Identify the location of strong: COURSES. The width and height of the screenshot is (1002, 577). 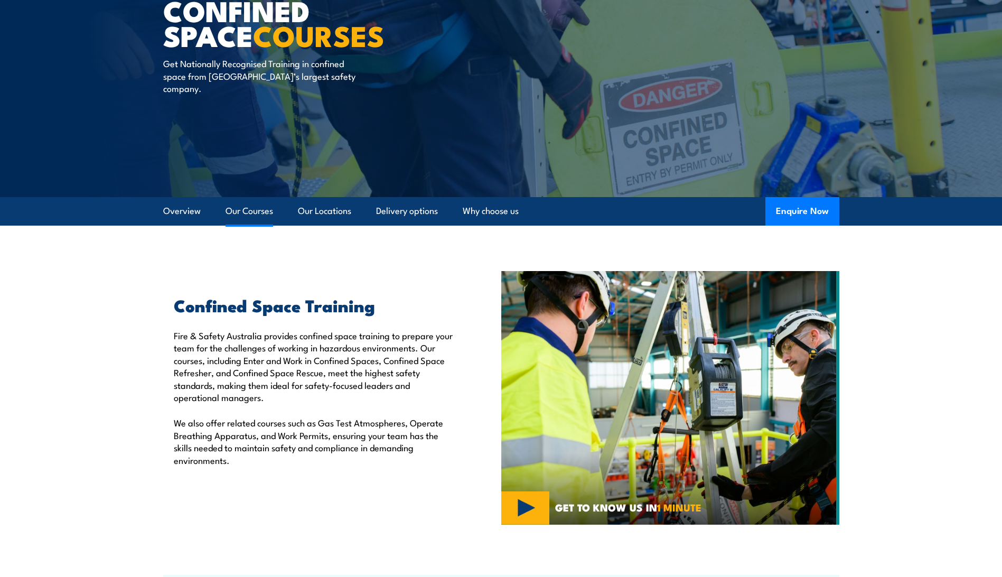
(319, 34).